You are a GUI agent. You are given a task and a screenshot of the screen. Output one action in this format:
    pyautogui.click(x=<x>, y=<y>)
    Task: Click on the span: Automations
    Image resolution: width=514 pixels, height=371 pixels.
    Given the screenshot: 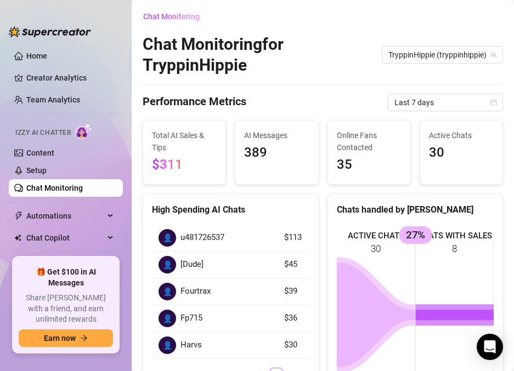 What is the action you would take?
    pyautogui.click(x=65, y=216)
    